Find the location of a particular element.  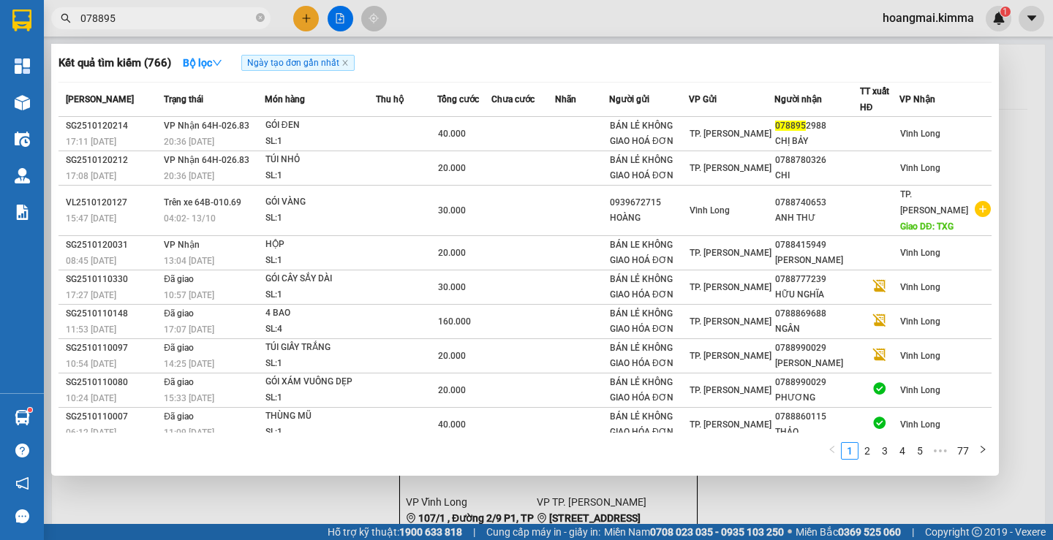

span: Nhãn is located at coordinates (565, 99).